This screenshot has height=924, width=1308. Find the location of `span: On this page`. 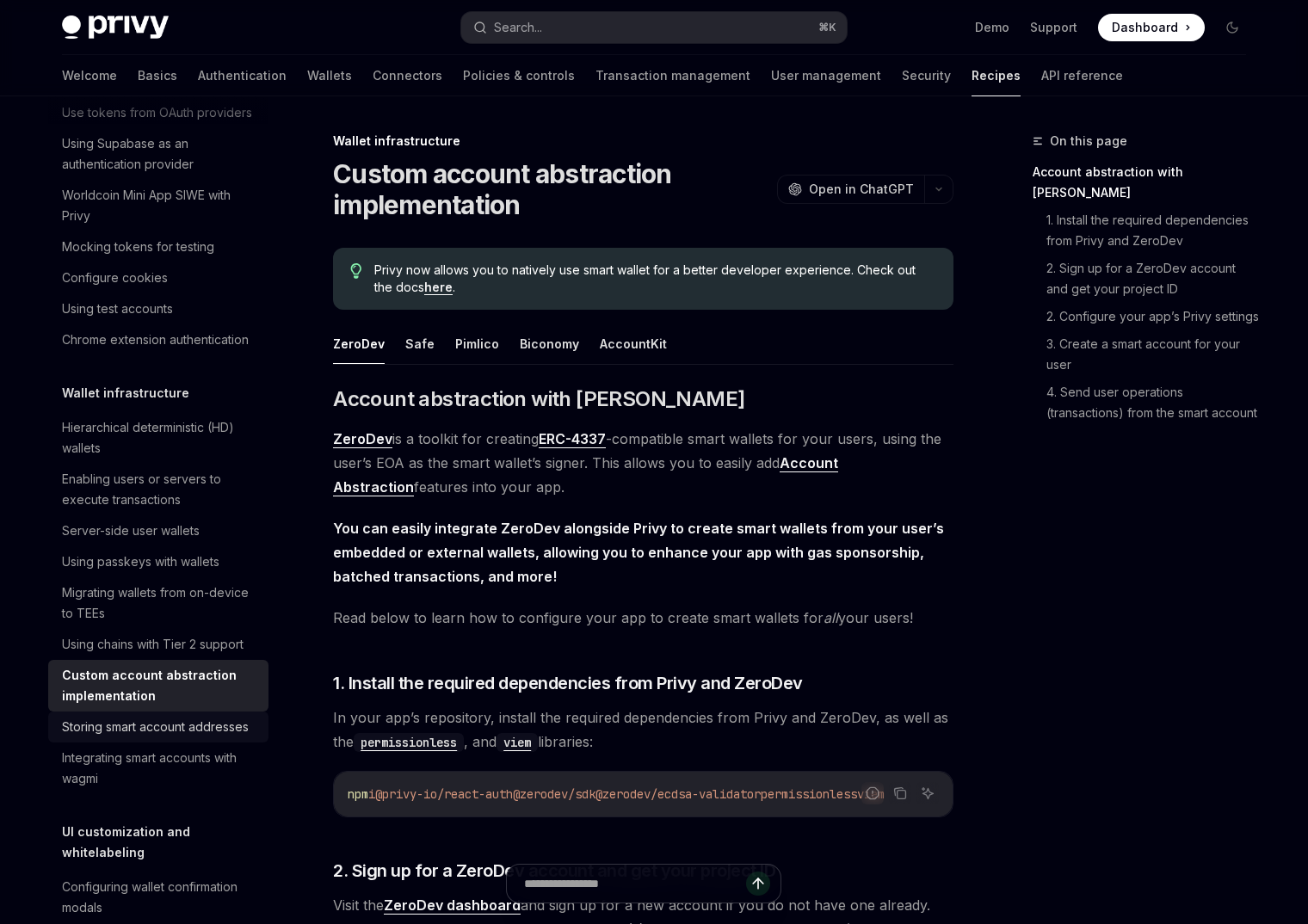

span: On this page is located at coordinates (1089, 141).